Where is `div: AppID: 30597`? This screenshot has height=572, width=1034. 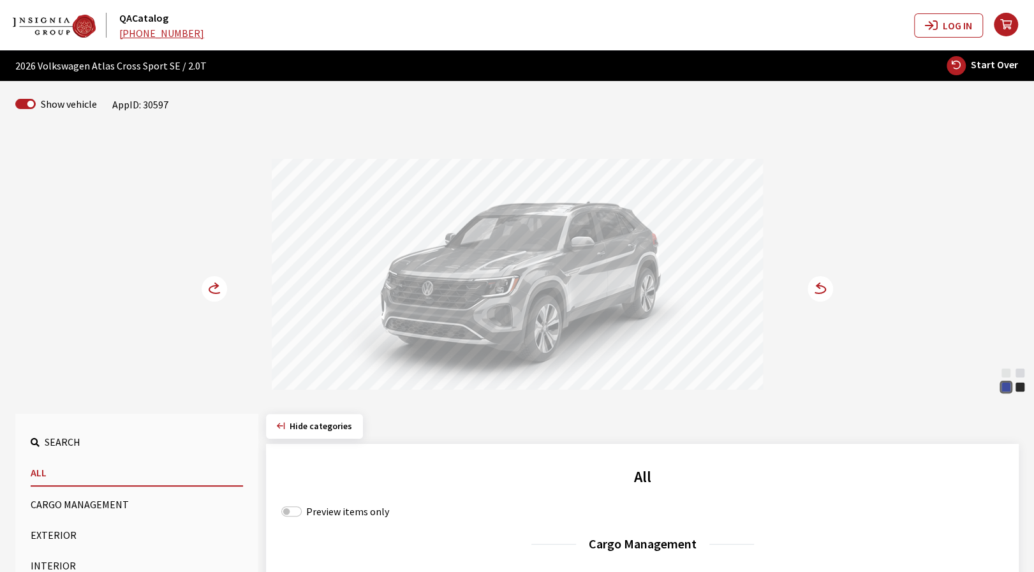 div: AppID: 30597 is located at coordinates (140, 105).